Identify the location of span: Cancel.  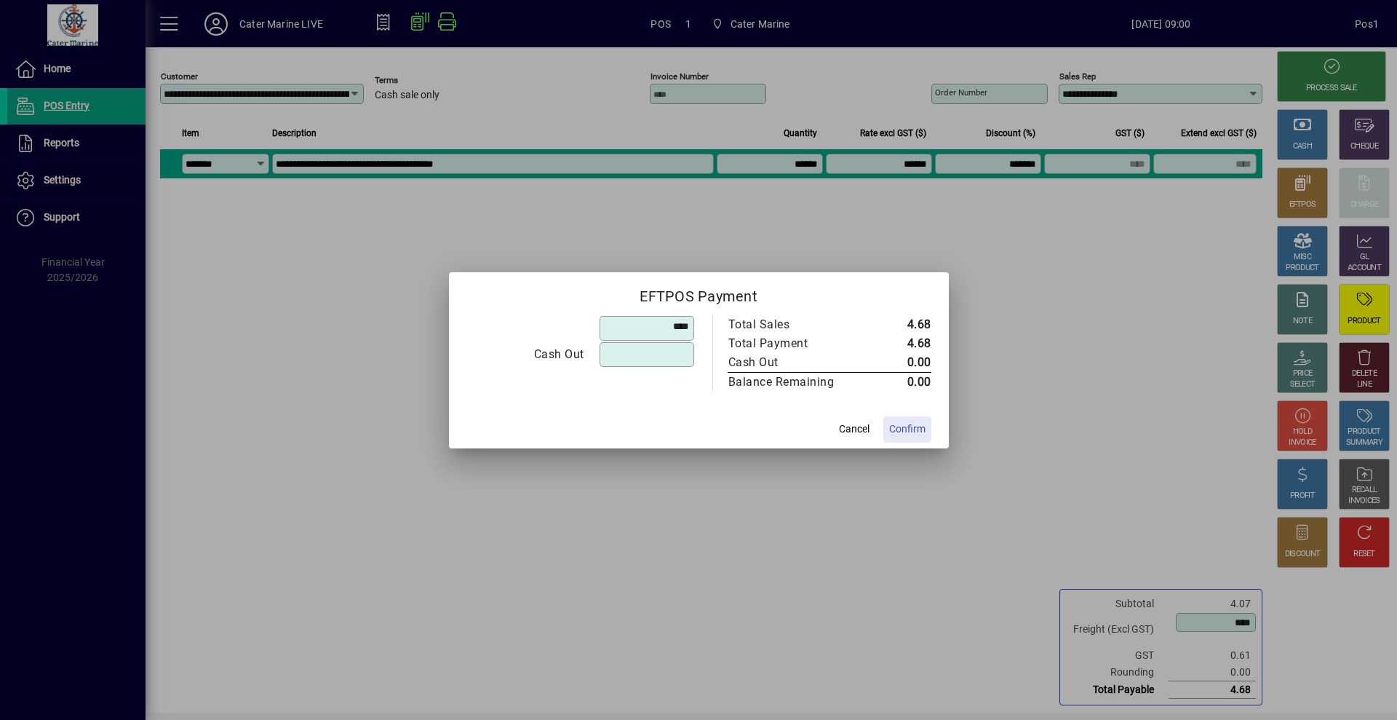
(854, 429).